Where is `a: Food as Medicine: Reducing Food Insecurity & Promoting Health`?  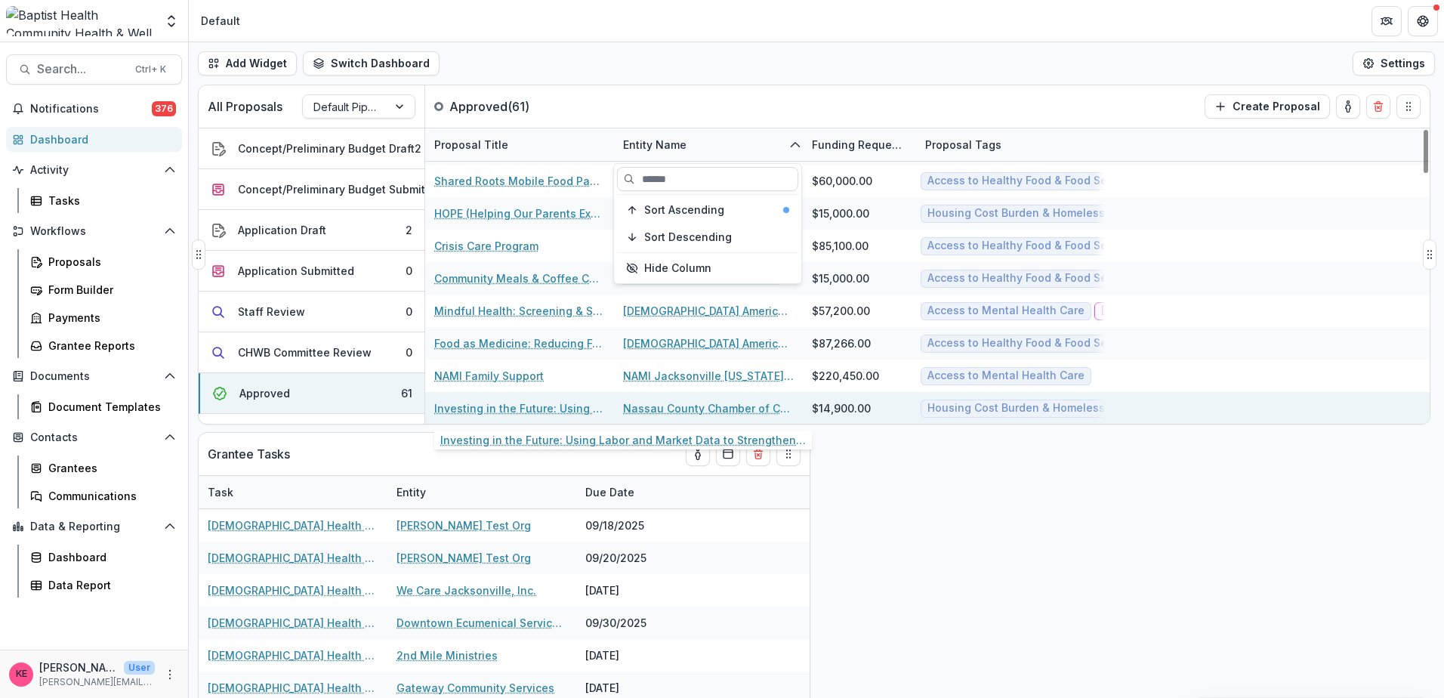 a: Food as Medicine: Reducing Food Insecurity & Promoting Health is located at coordinates (520, 343).